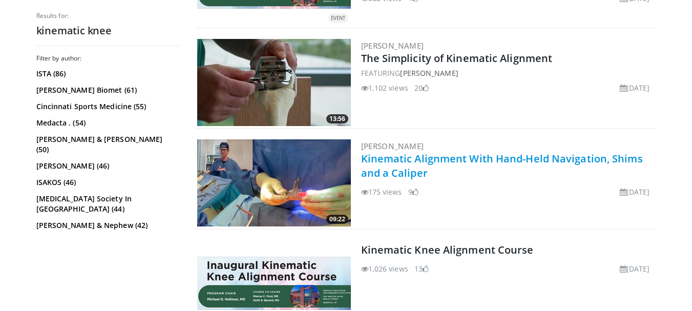 This screenshot has height=311, width=692. Describe the element at coordinates (107, 74) in the screenshot. I see `a: ISTA (86)` at that location.